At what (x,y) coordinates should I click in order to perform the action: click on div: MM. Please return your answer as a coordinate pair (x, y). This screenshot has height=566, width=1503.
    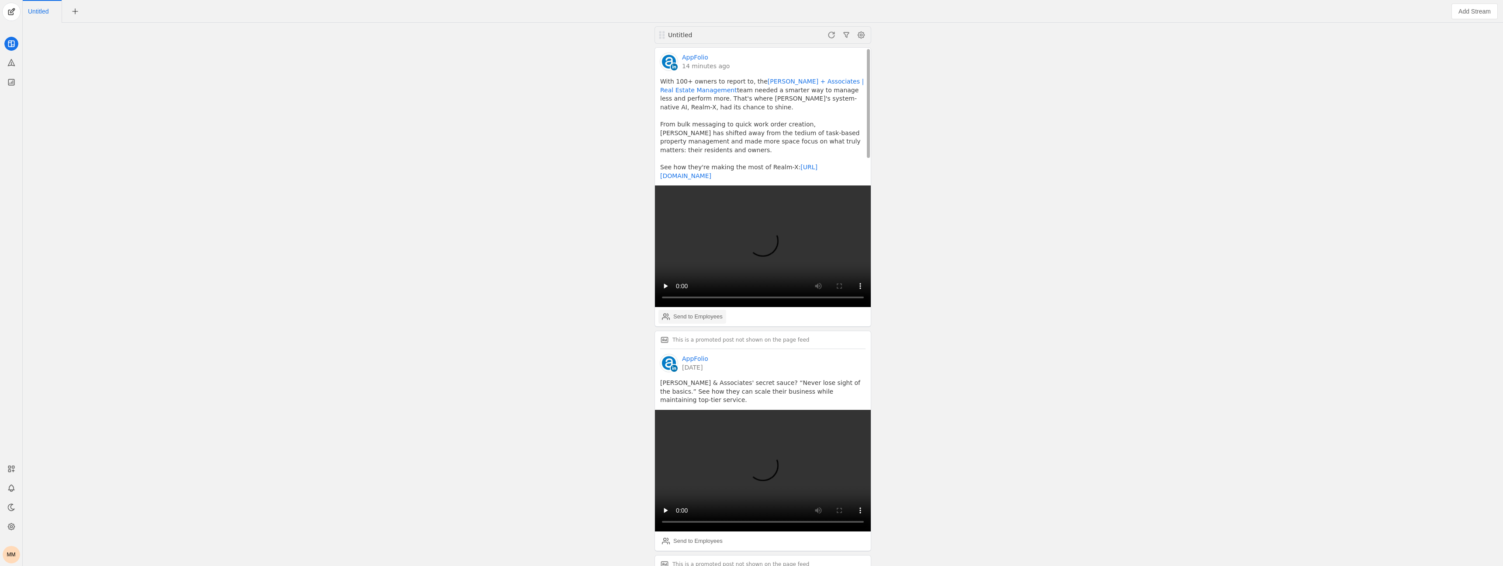
    Looking at the image, I should click on (11, 554).